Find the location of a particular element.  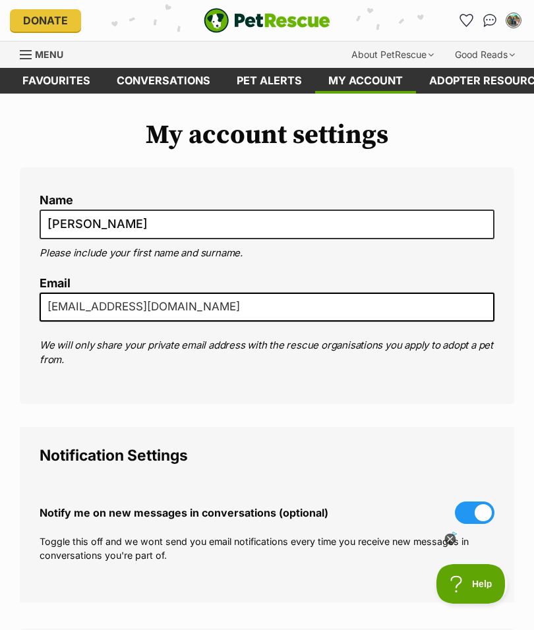

div: Good Reads is located at coordinates (484, 55).